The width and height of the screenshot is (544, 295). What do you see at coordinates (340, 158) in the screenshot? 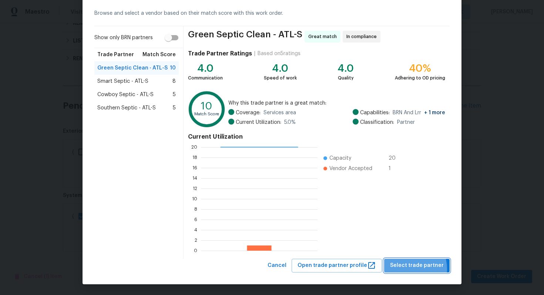
I see `span: Capacity` at bounding box center [340, 158].